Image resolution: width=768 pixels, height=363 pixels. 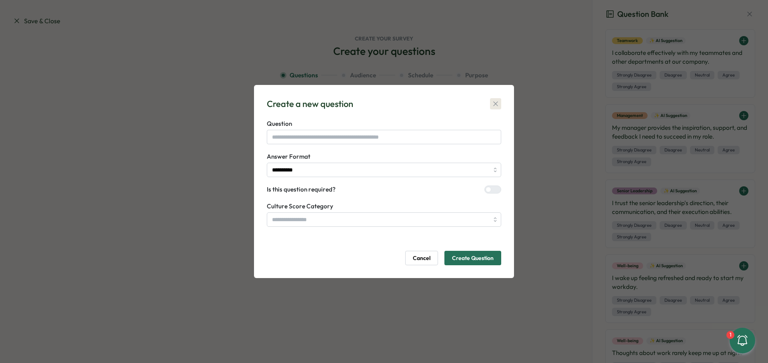 I want to click on span: Cancel, so click(x=422, y=258).